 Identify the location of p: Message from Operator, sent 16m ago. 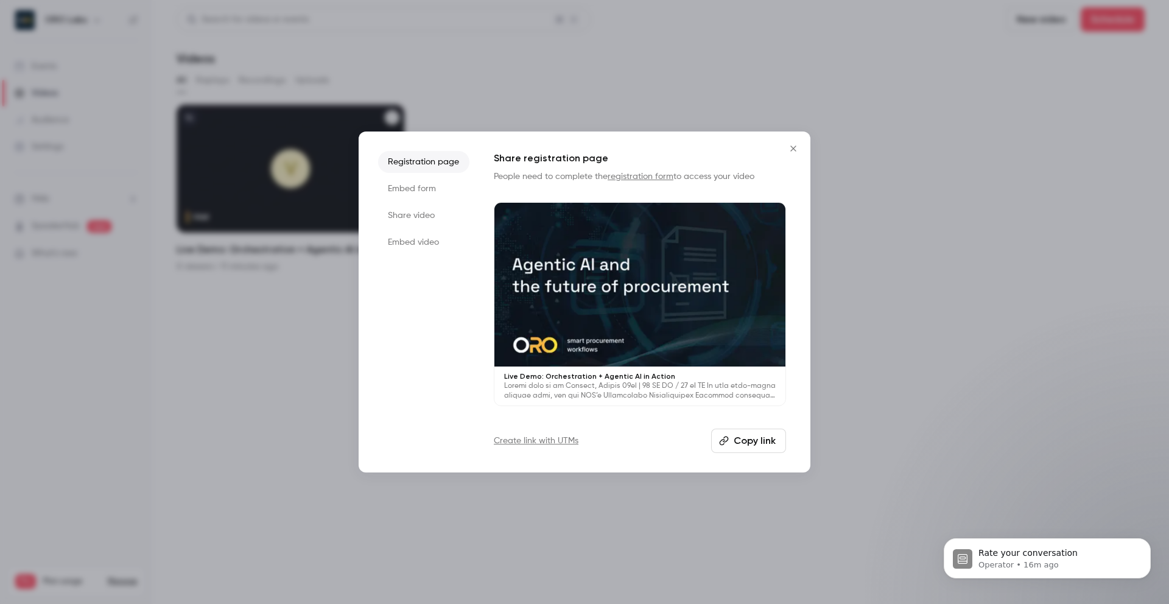
(132, 52).